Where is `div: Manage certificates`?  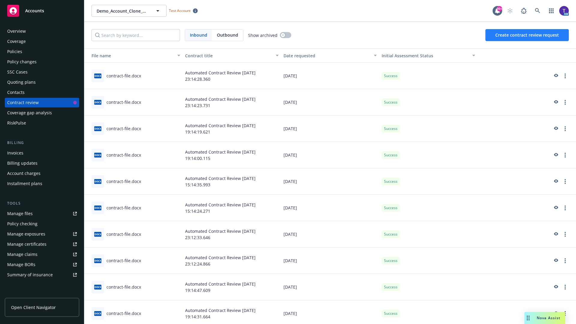 div: Manage certificates is located at coordinates (27, 244).